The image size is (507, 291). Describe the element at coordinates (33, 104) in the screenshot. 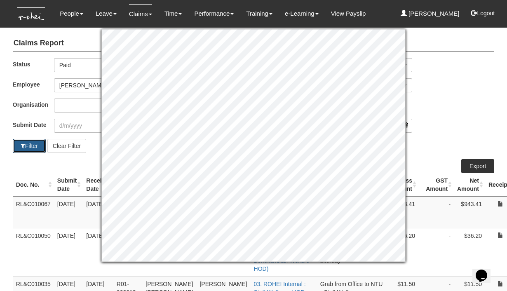

I see `label: Organisation` at that location.